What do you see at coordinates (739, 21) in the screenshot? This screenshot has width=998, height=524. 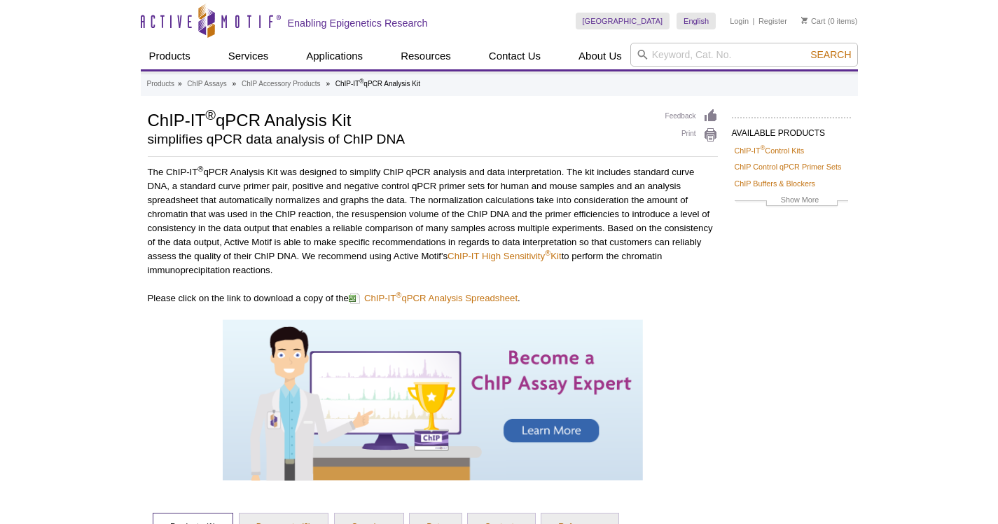 I see `a: Login` at bounding box center [739, 21].